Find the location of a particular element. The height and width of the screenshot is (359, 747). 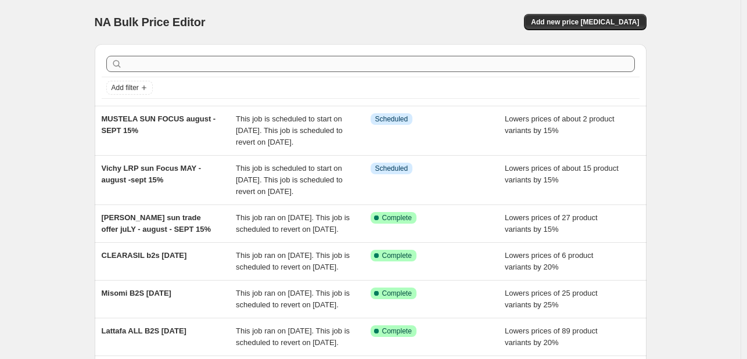

span: Lowers prices of 25 product variants by 25% is located at coordinates (551, 298).